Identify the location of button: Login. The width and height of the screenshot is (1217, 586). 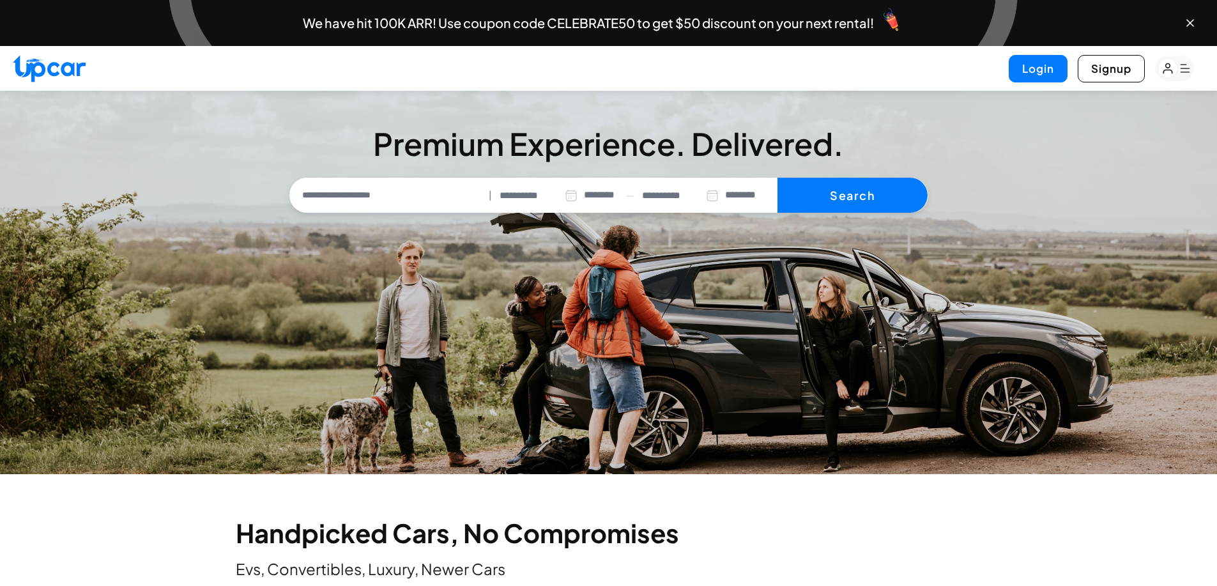
(1038, 68).